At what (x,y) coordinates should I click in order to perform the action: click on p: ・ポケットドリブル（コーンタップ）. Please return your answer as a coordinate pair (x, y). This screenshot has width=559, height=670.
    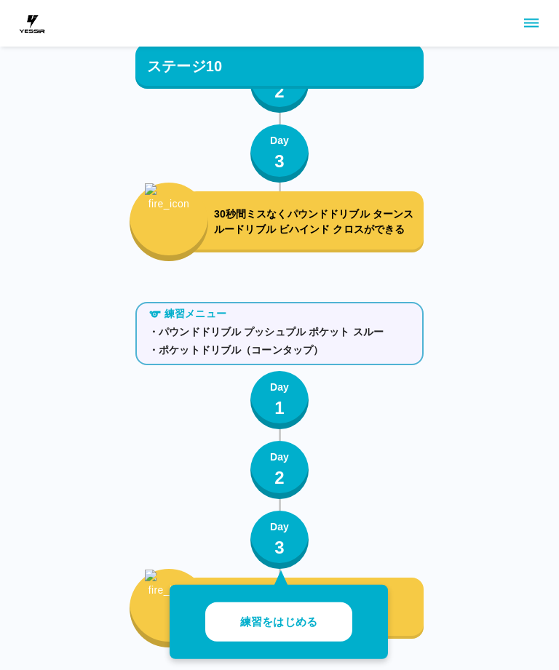
    Looking at the image, I should click on (279, 350).